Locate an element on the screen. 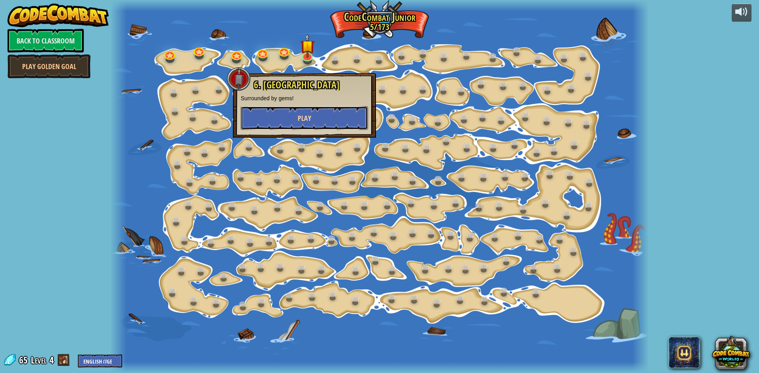  a: Back to Classroom is located at coordinates (45, 41).